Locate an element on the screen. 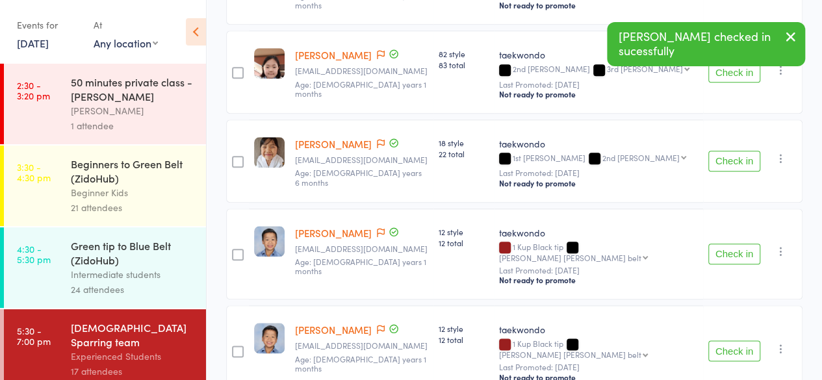  div: 1 attendee is located at coordinates (133, 125).